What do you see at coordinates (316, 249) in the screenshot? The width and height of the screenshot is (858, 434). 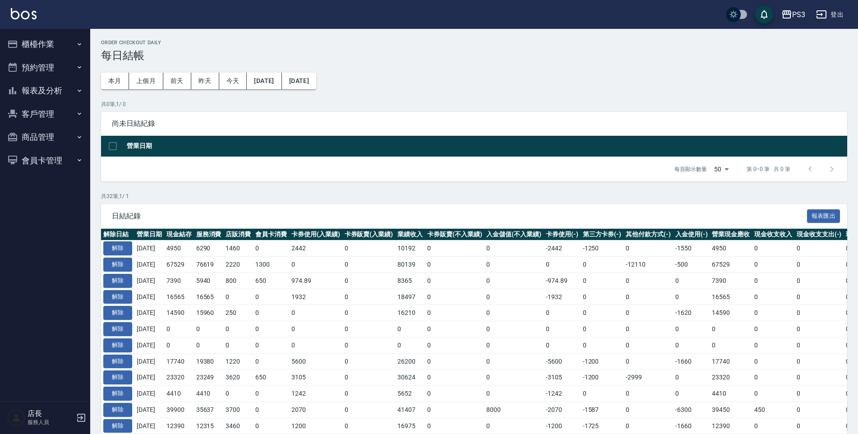 I see `td: 2442` at bounding box center [316, 249].